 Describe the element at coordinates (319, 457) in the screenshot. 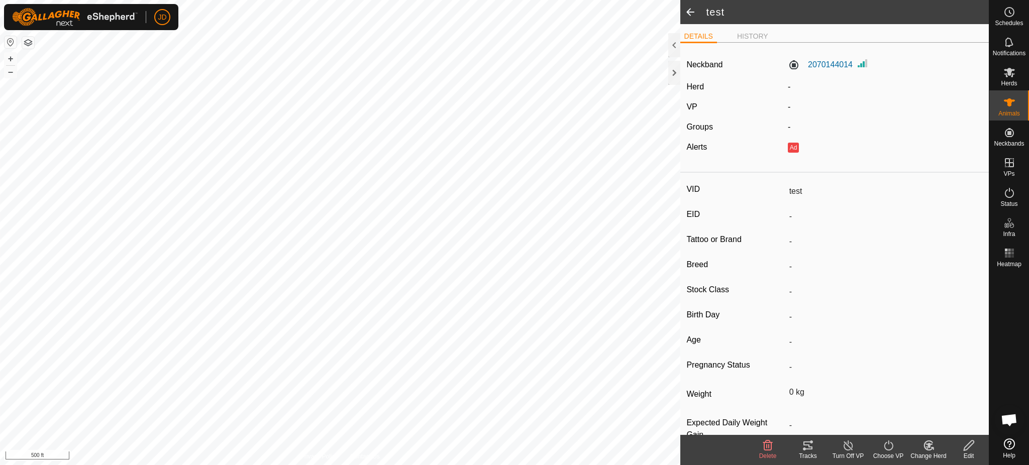

I see `a: Privacy Policy` at that location.